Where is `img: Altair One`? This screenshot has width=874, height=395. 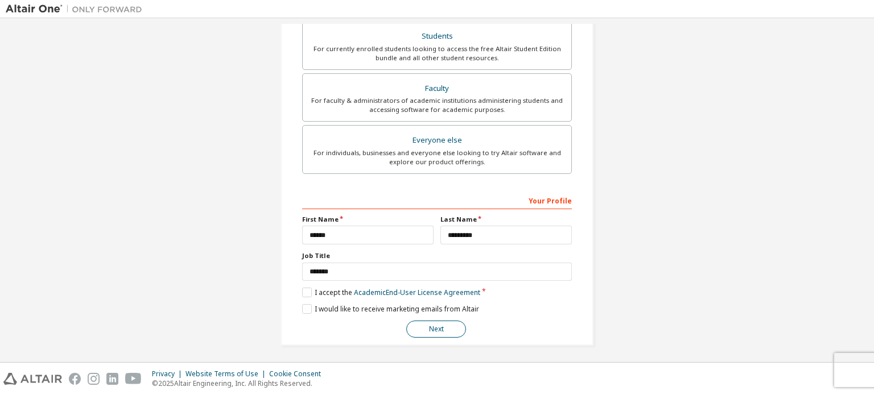 img: Altair One is located at coordinates (77, 9).